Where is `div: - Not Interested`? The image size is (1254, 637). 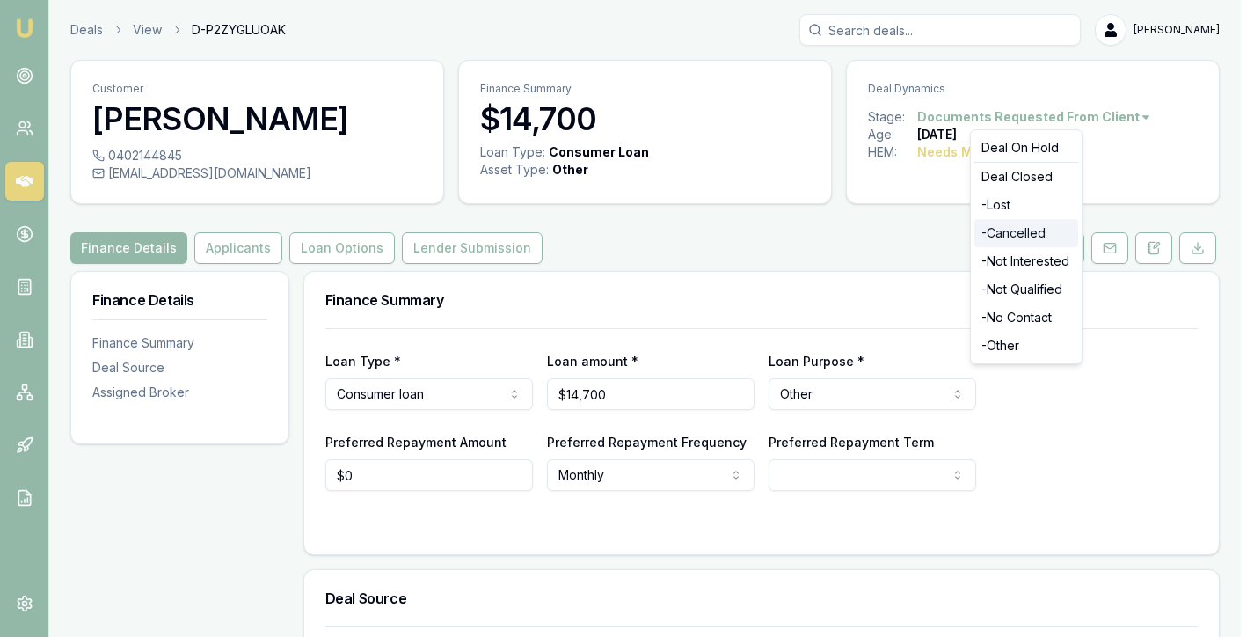
div: - Not Interested is located at coordinates (1026, 261).